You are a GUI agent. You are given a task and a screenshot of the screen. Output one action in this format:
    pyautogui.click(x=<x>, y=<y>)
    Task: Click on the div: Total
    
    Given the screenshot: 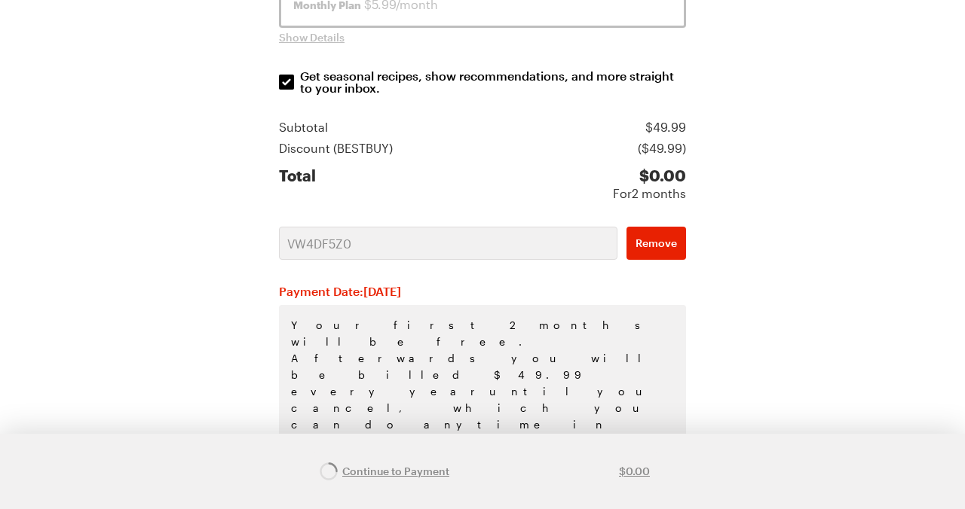 What is the action you would take?
    pyautogui.click(x=297, y=185)
    